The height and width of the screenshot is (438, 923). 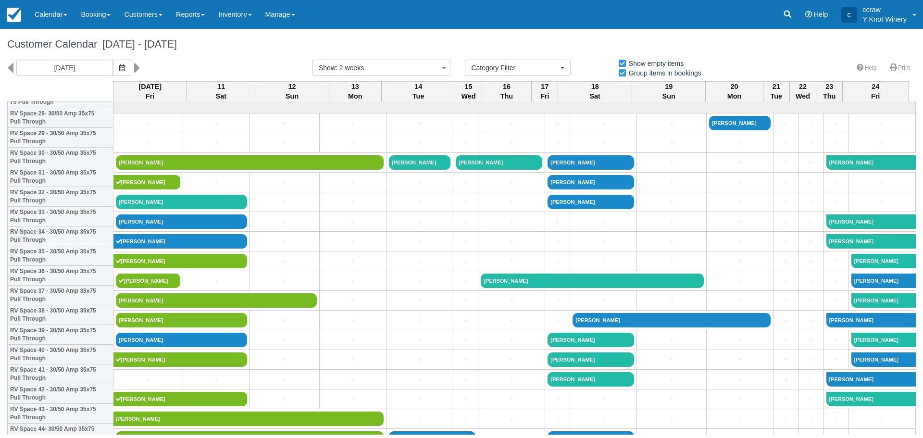 What do you see at coordinates (595, 91) in the screenshot?
I see `th: 18 Sat` at bounding box center [595, 91].